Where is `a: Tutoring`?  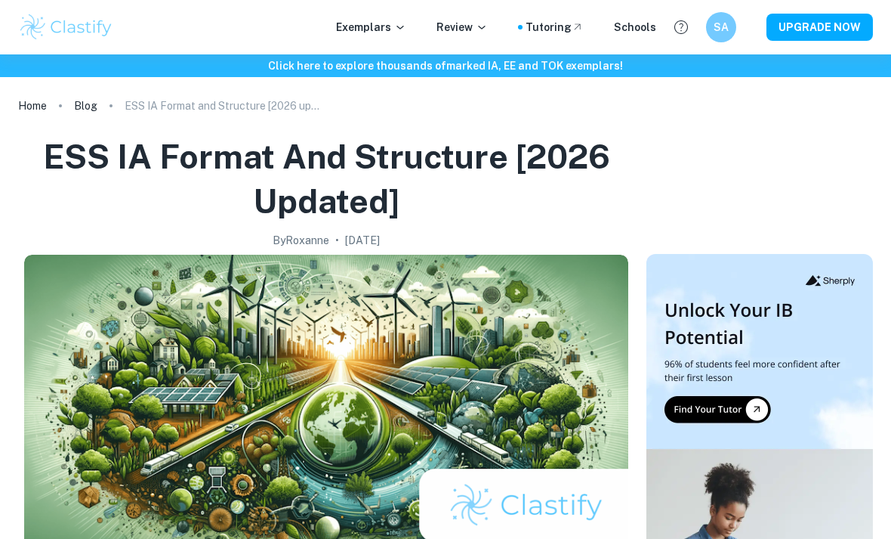
a: Tutoring is located at coordinates (554, 27).